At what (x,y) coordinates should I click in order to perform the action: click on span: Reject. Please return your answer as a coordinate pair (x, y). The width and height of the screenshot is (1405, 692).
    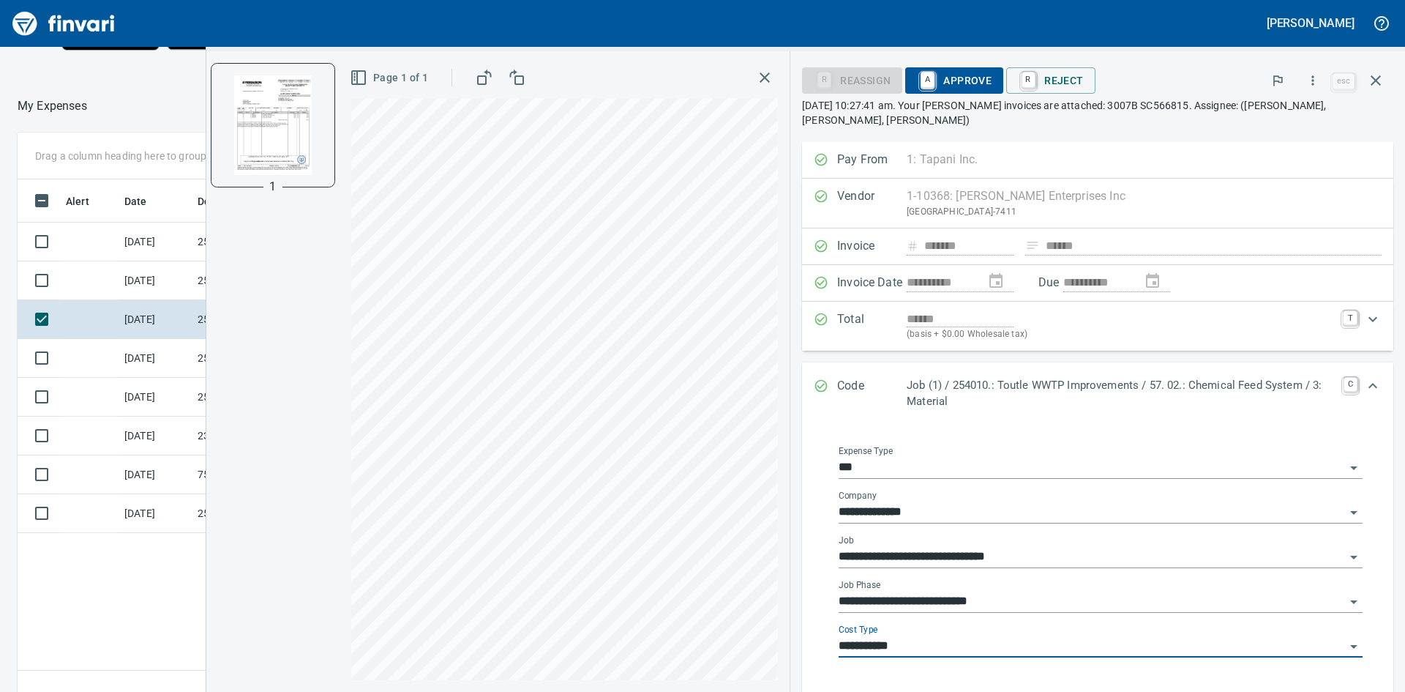
    Looking at the image, I should click on (1050, 81).